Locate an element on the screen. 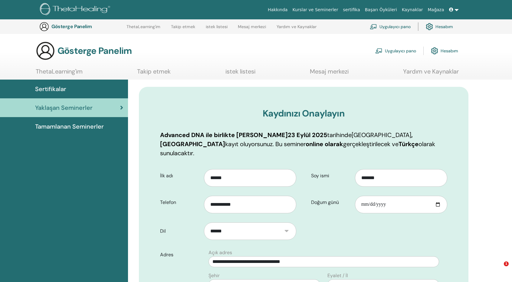  a: Başarı Öyküleri is located at coordinates (381, 10).